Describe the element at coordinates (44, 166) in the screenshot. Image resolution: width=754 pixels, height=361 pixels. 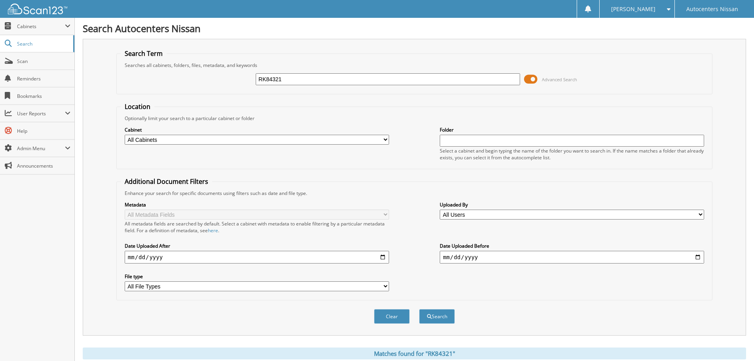
I see `span: Announcements` at that location.